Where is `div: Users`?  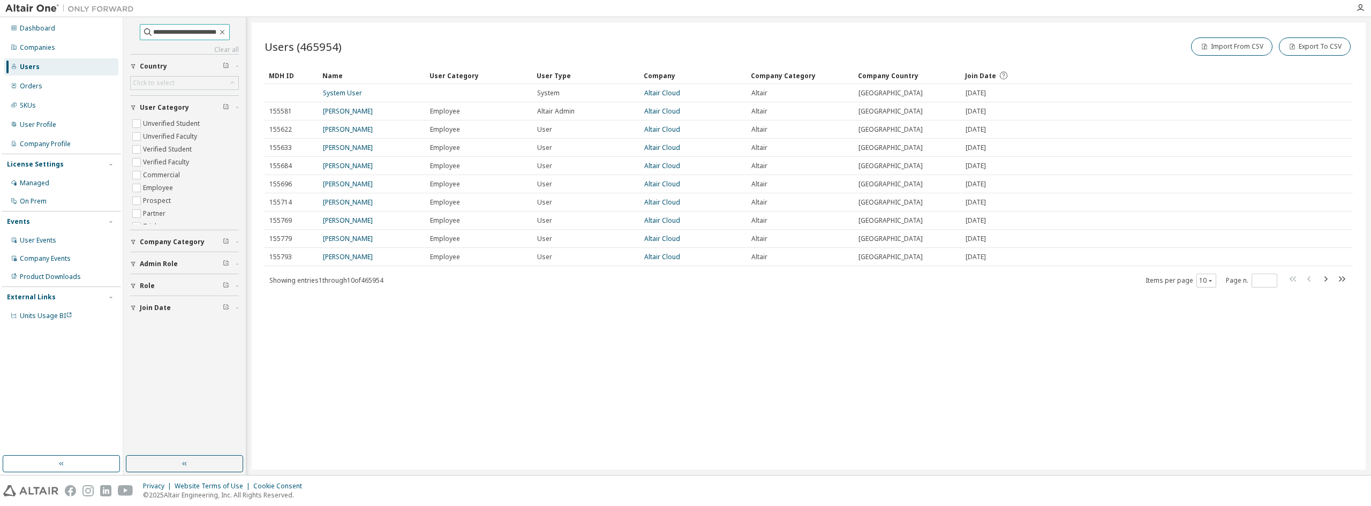
div: Users is located at coordinates (29, 67).